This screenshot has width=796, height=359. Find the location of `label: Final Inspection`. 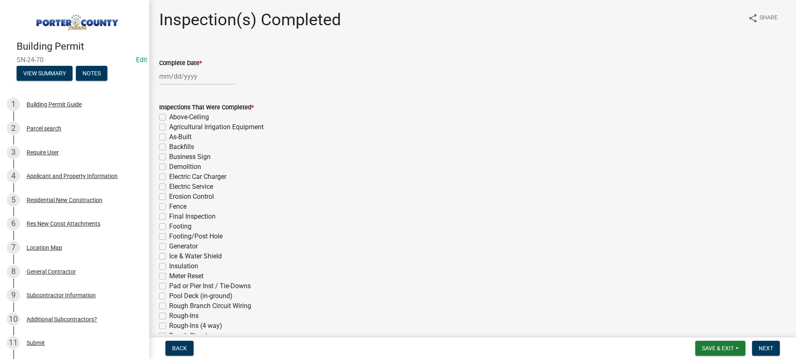

label: Final Inspection is located at coordinates (192, 217).